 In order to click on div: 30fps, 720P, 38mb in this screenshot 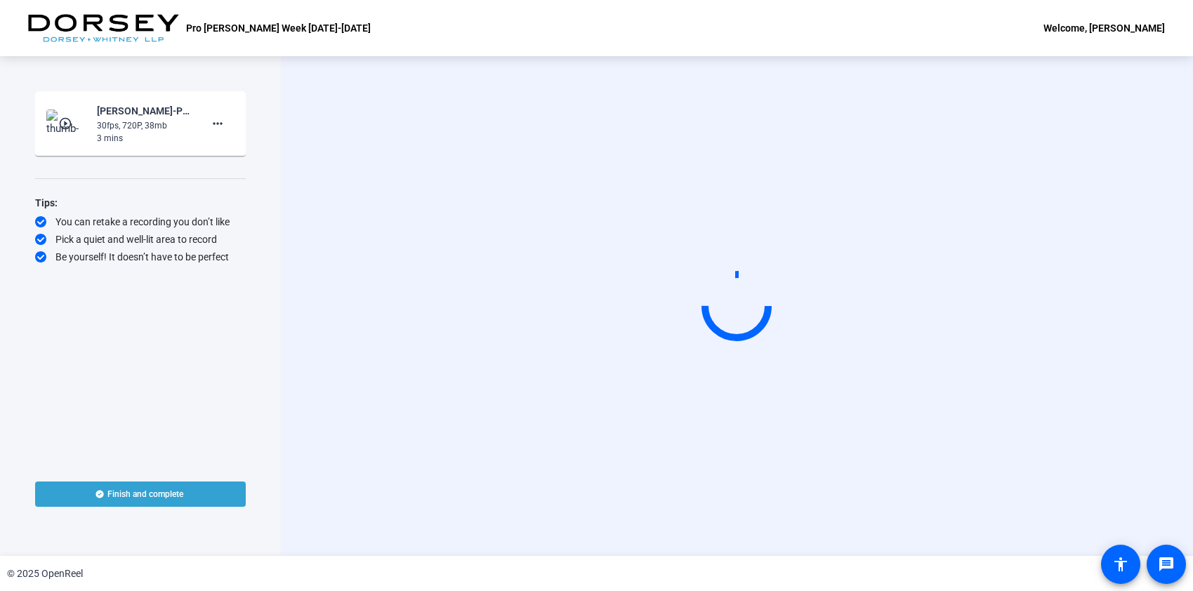, I will do `click(144, 126)`.